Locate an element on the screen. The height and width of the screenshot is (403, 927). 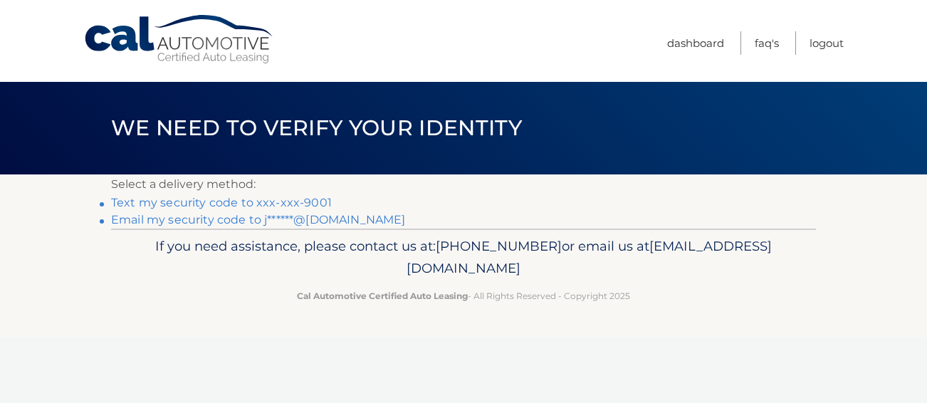
strong: Cal Automotive Certified Auto Leasing is located at coordinates (382, 295).